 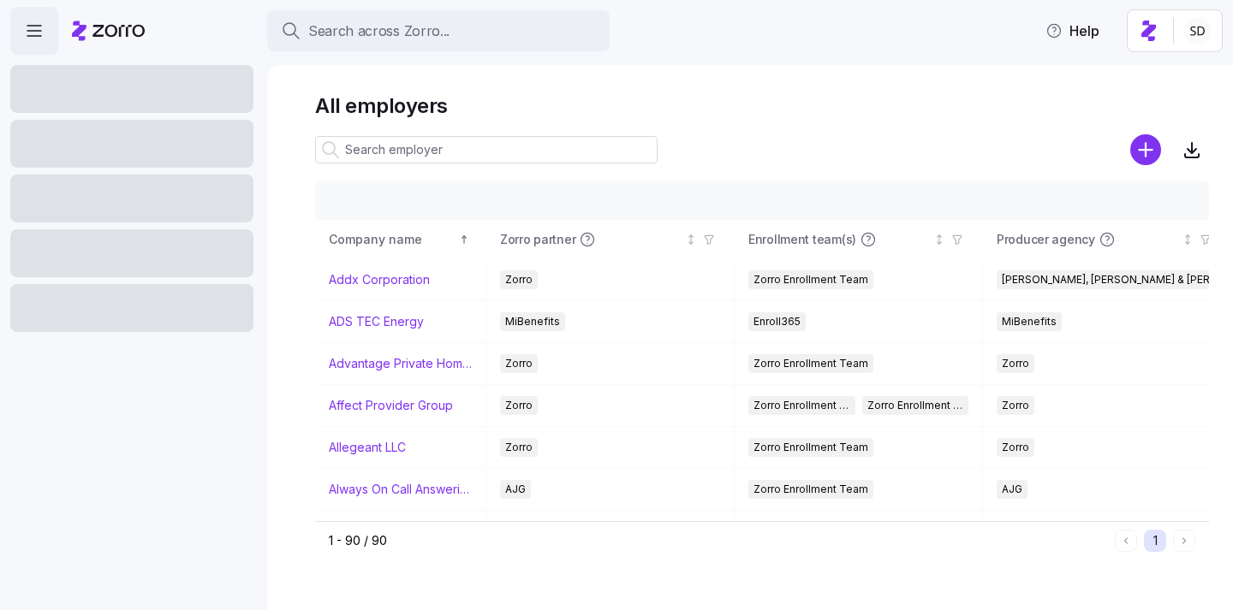 I want to click on th: Zorro partnerNot sorted, so click(x=610, y=240).